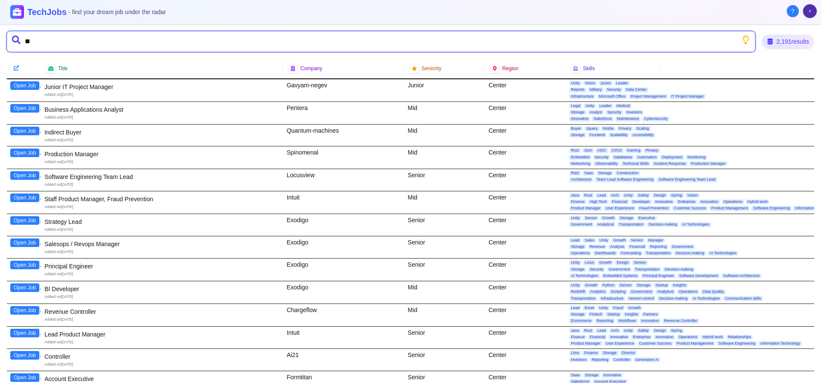 Image resolution: width=821 pixels, height=390 pixels. I want to click on span: Vision, so click(590, 83).